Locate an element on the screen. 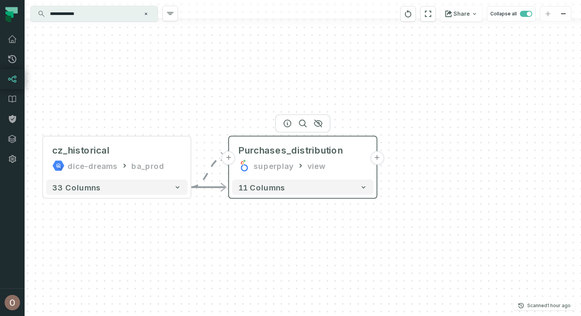 This screenshot has height=316, width=581. div: Purchases_distribution is located at coordinates (291, 151).